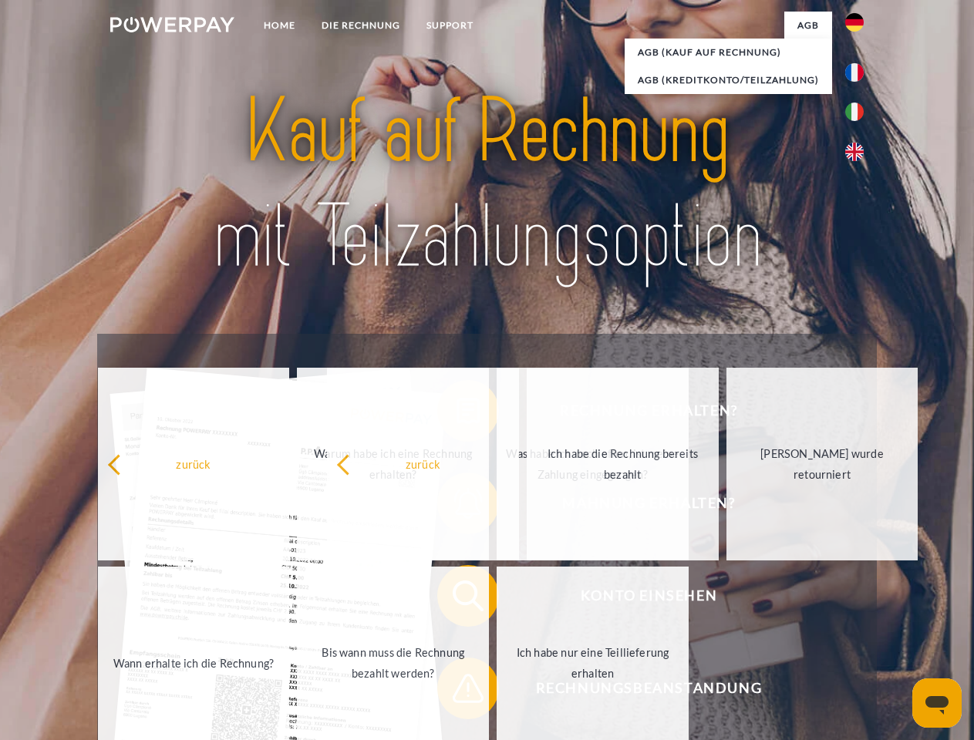  Describe the element at coordinates (487, 184) in the screenshot. I see `img: title-powerpay_de.svg` at that location.